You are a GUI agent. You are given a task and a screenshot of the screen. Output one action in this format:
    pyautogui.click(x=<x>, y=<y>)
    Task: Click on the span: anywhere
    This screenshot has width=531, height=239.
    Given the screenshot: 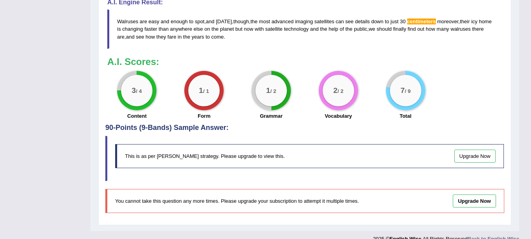 What is the action you would take?
    pyautogui.click(x=181, y=29)
    